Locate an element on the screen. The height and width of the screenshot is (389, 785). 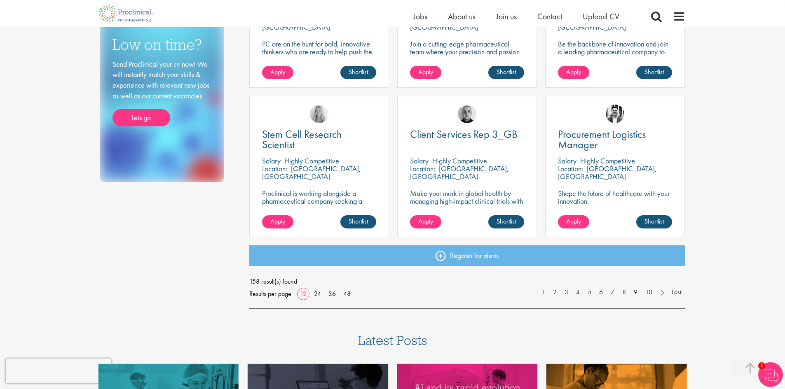
a: 8 is located at coordinates (624, 293).